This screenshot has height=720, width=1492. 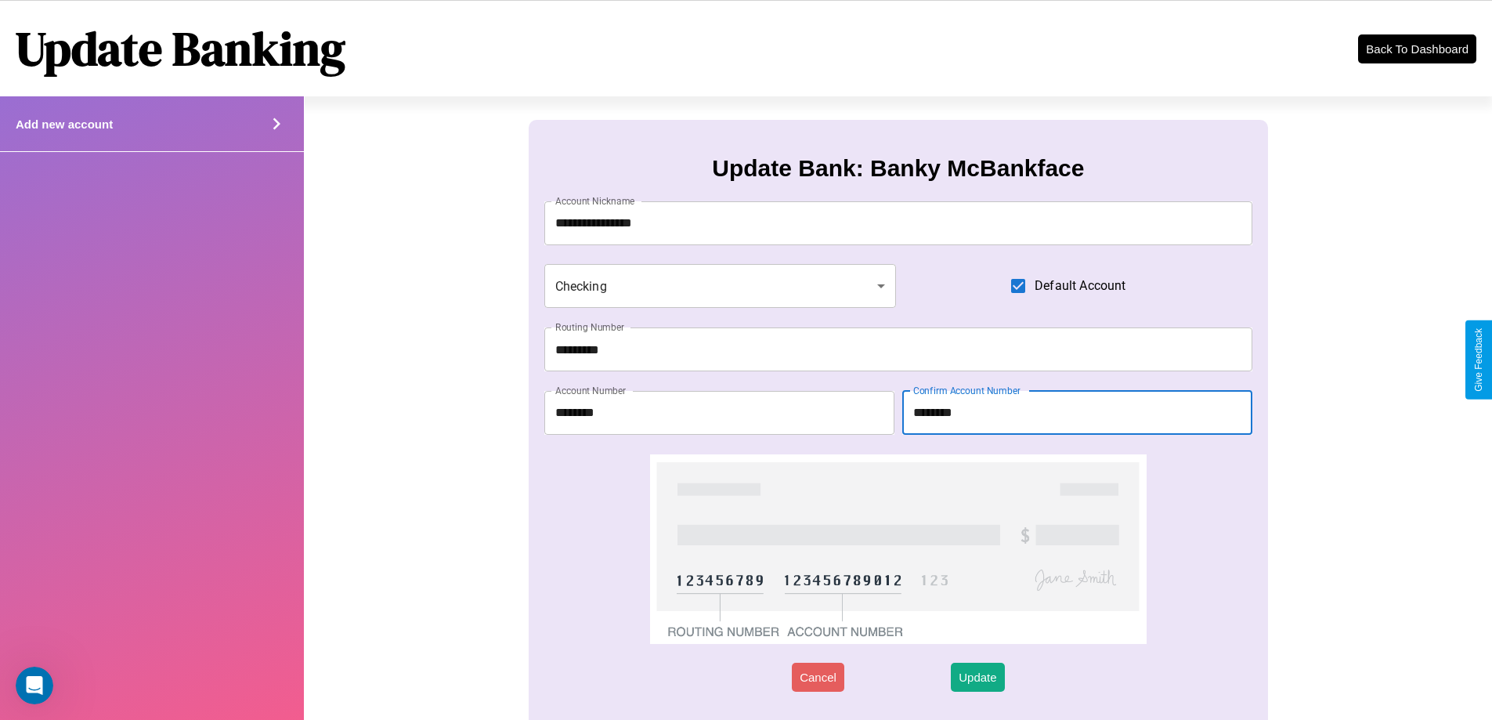 I want to click on div: Give Feedback, so click(x=1479, y=360).